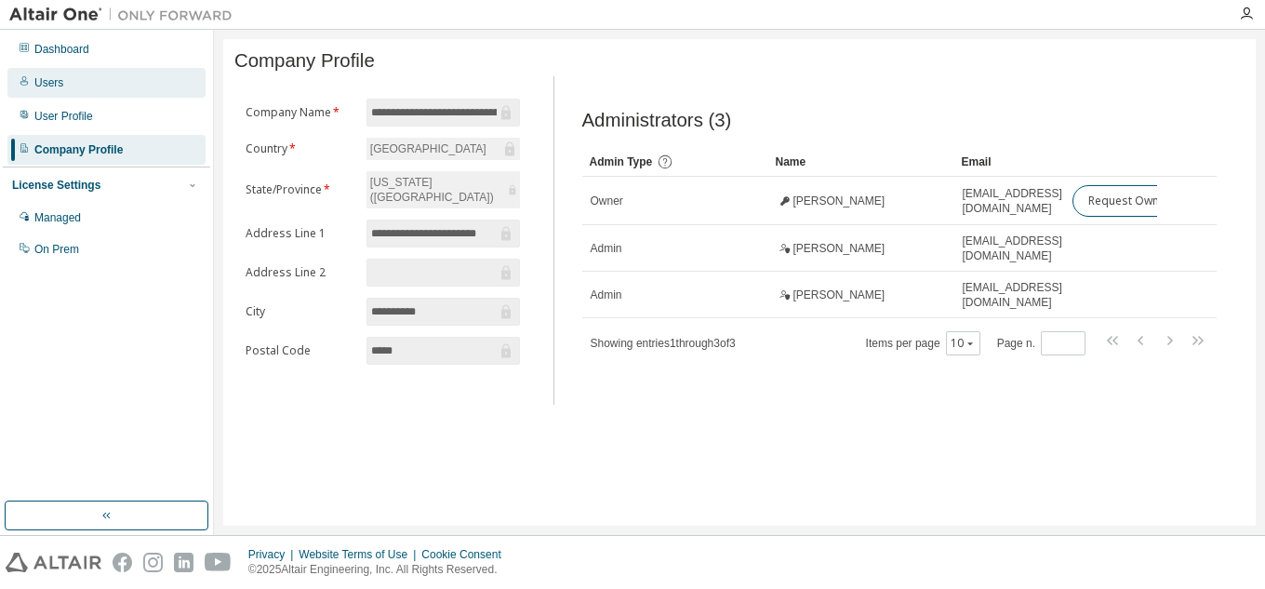 This screenshot has width=1265, height=589. Describe the element at coordinates (301, 113) in the screenshot. I see `label: Company Name` at that location.